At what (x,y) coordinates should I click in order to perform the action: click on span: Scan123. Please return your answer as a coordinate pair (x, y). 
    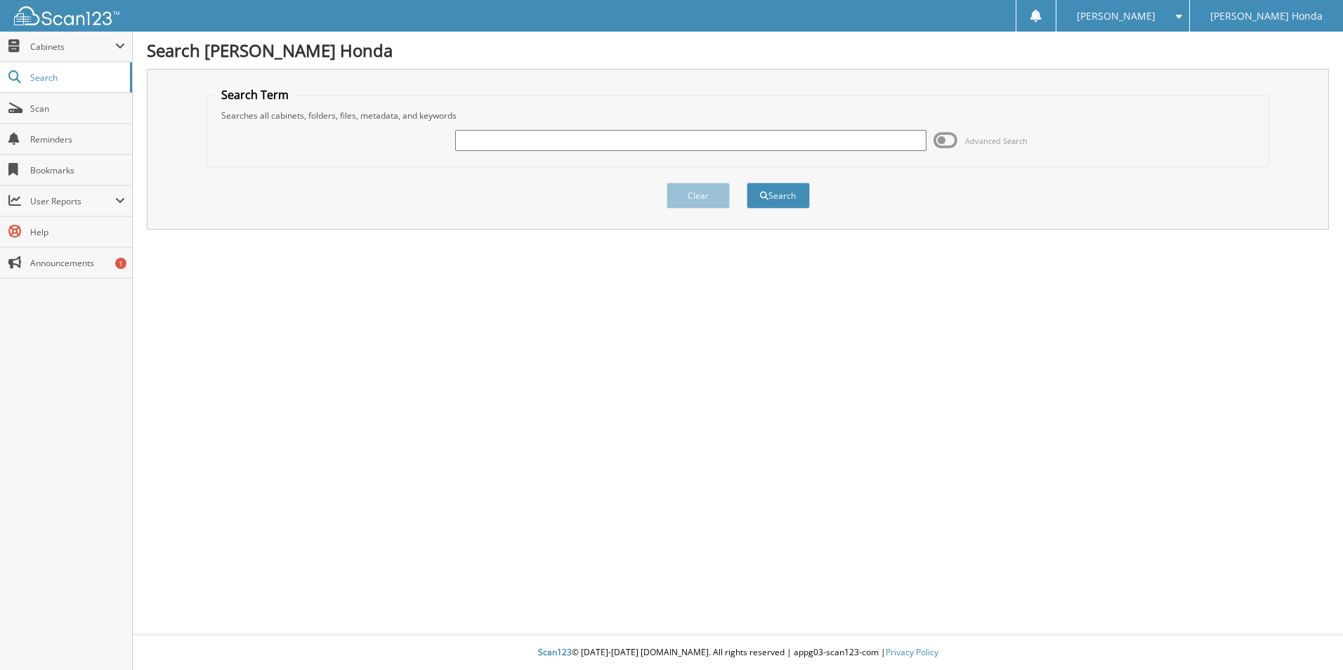
    Looking at the image, I should click on (555, 652).